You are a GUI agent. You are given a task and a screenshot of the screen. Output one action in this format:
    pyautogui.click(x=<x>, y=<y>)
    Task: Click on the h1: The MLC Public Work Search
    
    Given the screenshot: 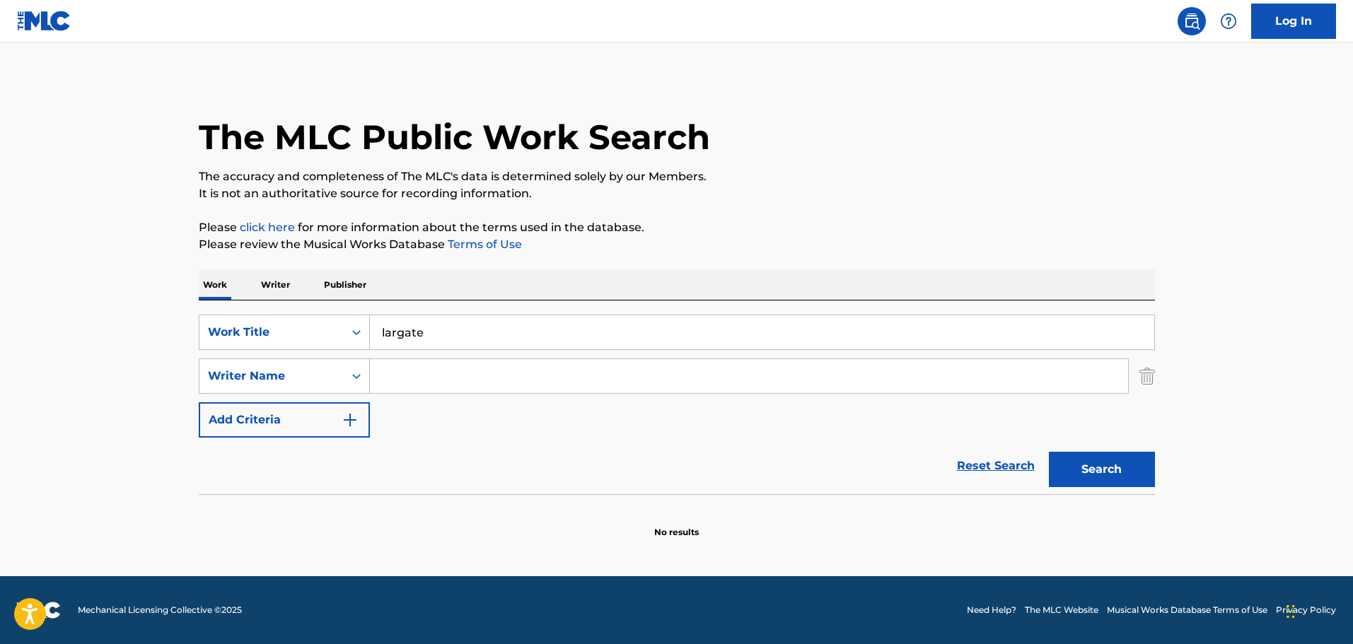 What is the action you would take?
    pyautogui.click(x=454, y=137)
    